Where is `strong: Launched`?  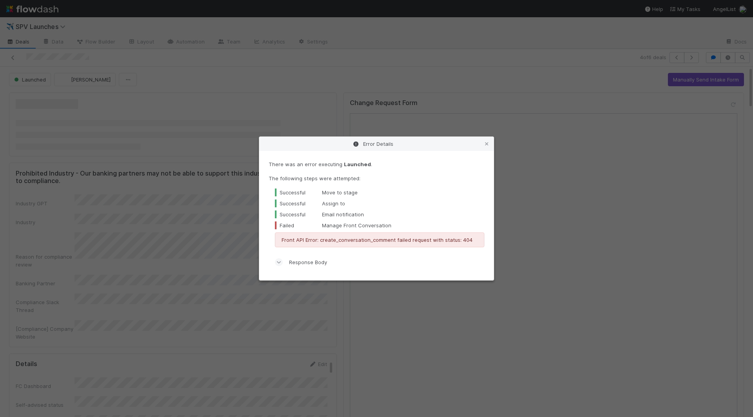
strong: Launched is located at coordinates (357, 164).